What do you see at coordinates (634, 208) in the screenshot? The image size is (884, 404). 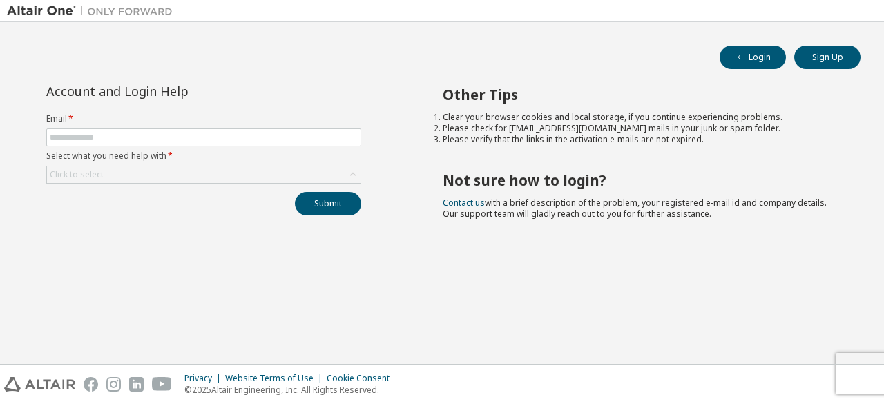 I see `span: with a brief description of the problem, your registered e-mail id and company details. Our suppo...` at bounding box center [634, 208].